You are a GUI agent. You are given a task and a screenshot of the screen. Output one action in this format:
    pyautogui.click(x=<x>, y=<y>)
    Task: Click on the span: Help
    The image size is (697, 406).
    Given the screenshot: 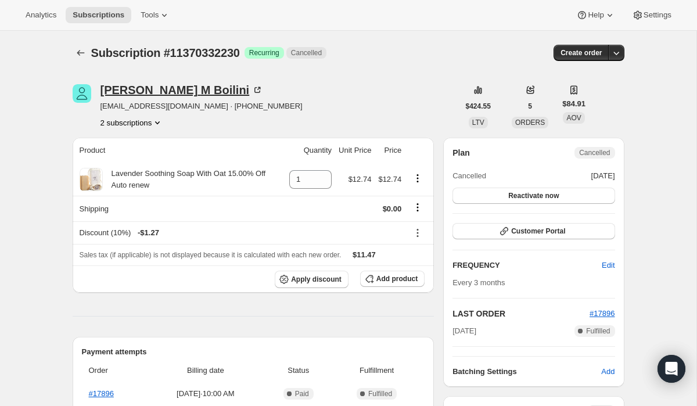 What is the action you would take?
    pyautogui.click(x=596, y=15)
    